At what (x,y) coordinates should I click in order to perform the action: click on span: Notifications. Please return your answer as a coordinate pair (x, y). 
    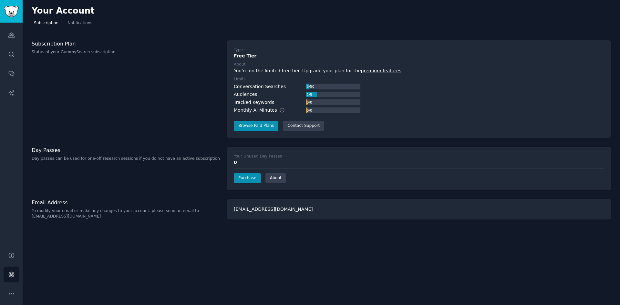
    Looking at the image, I should click on (80, 23).